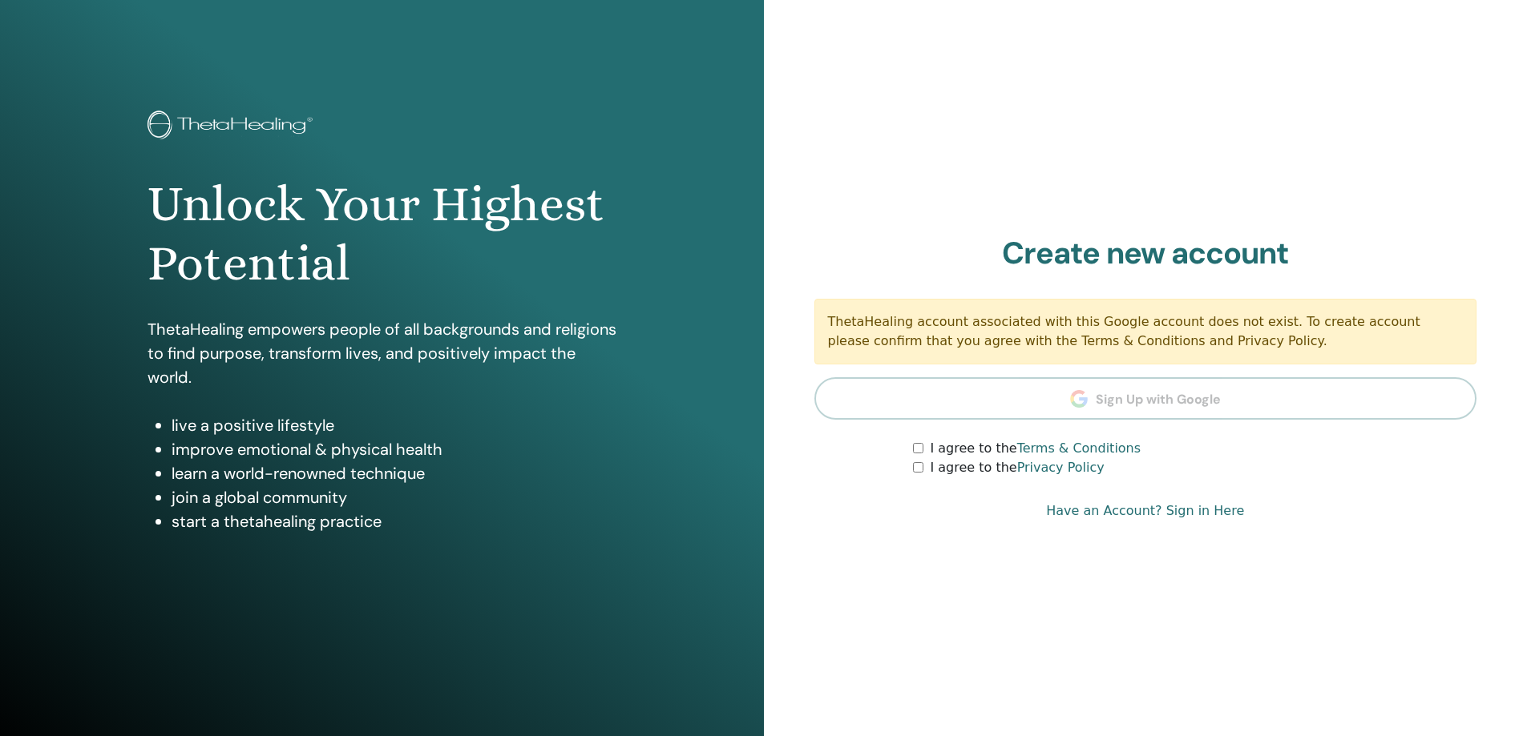 The height and width of the screenshot is (736, 1527). I want to click on h2: Create new account, so click(1145, 254).